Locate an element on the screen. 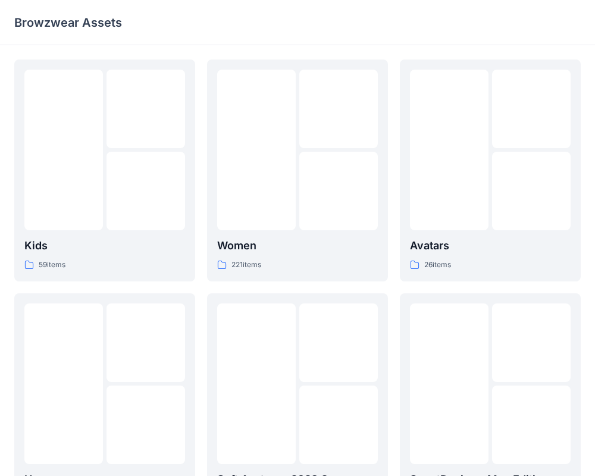 The height and width of the screenshot is (476, 595). p: Browzwear Assets is located at coordinates (68, 23).